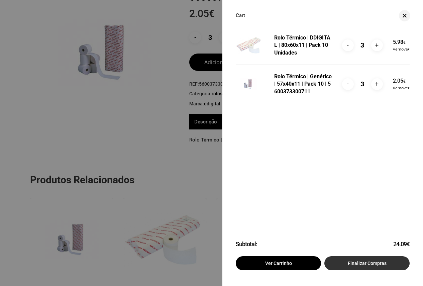  Describe the element at coordinates (248, 84) in the screenshot. I see `img: NTYwMDM3MzMwMDcxMQ==.jpg` at that location.